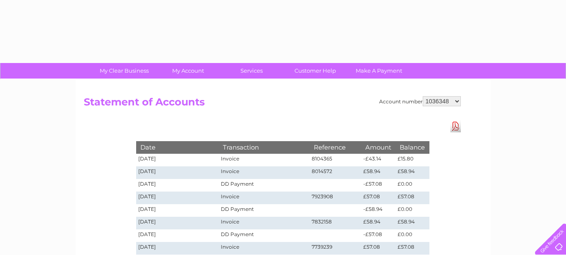  Describe the element at coordinates (336, 248) in the screenshot. I see `td: 7739239` at that location.